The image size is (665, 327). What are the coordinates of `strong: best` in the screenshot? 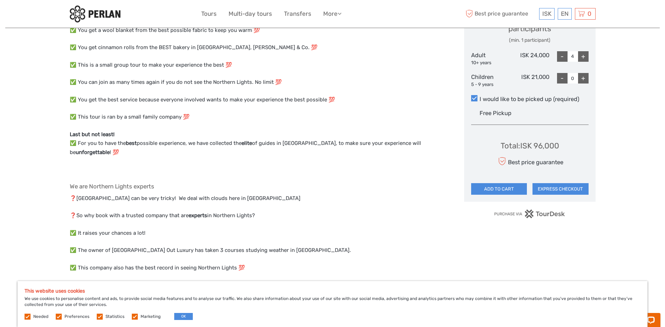 It's located at (131, 143).